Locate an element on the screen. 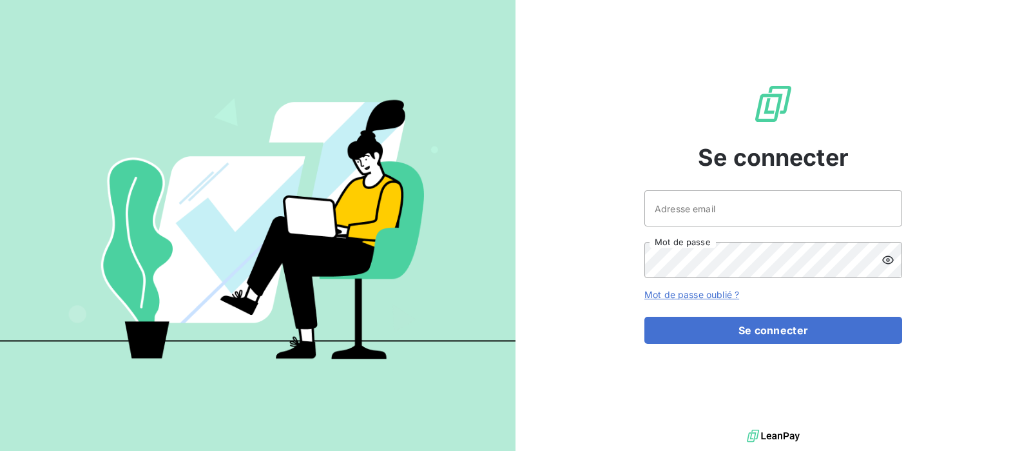  input: placeholder is located at coordinates (774, 208).